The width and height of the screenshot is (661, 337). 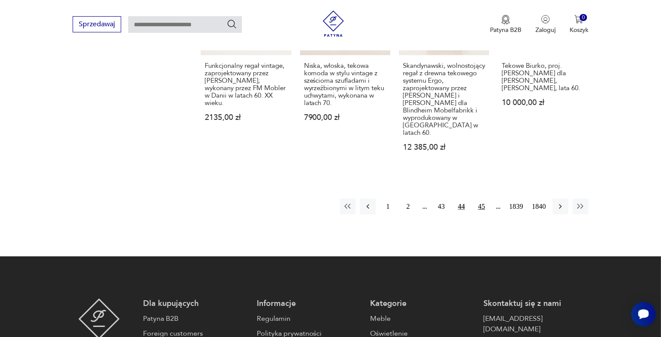 I want to click on p: Koszyk, so click(x=578, y=30).